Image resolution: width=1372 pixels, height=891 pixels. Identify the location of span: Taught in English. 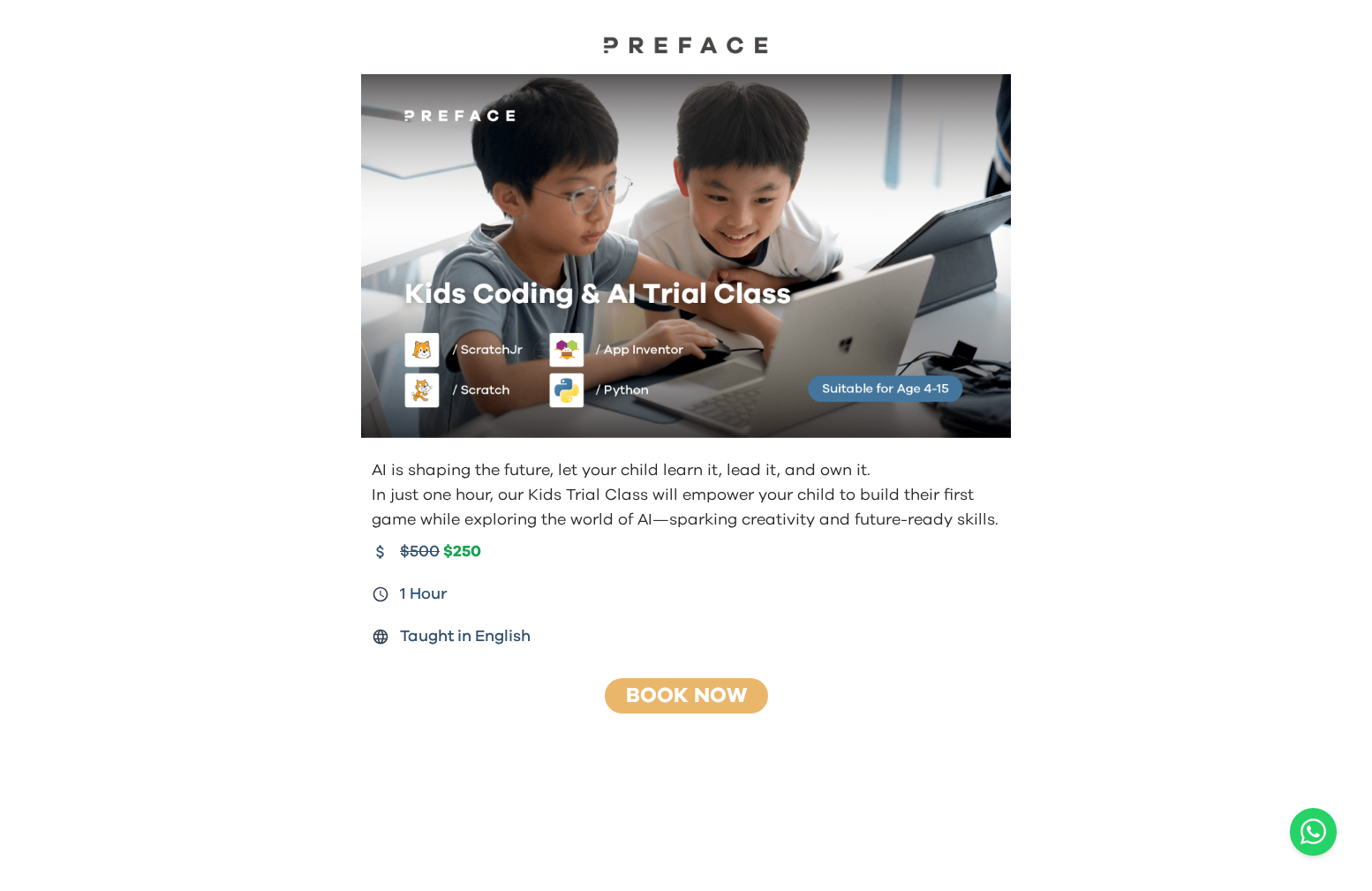
(465, 637).